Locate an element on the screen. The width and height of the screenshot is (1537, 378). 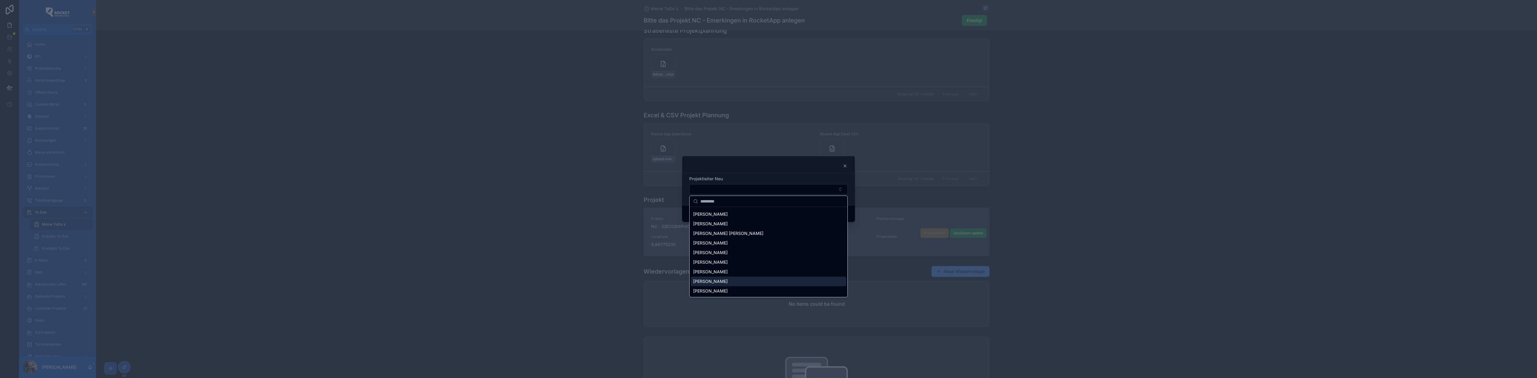
div: Suggestions is located at coordinates (768, 252).